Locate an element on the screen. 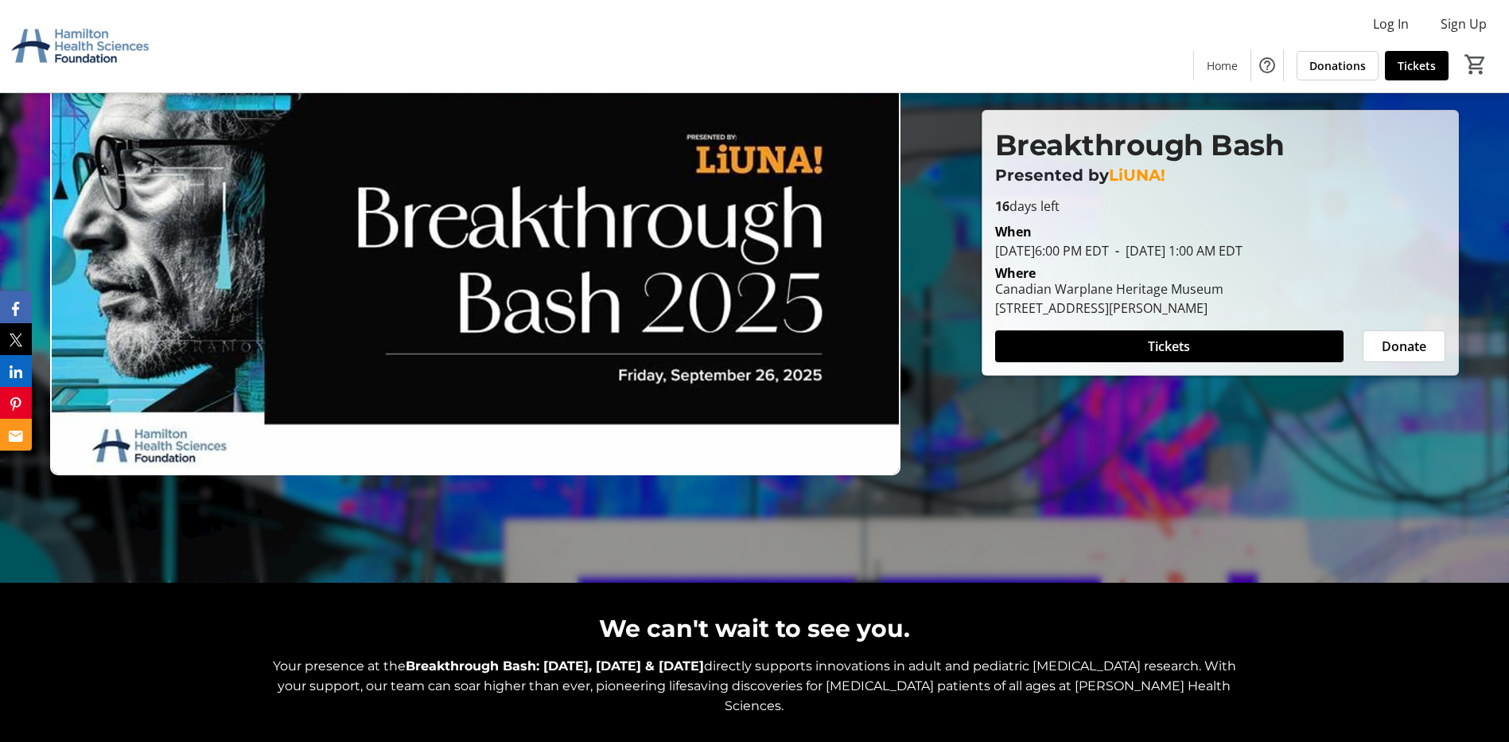 This screenshot has width=1509, height=742. button: Sign Up is located at coordinates (1464, 24).